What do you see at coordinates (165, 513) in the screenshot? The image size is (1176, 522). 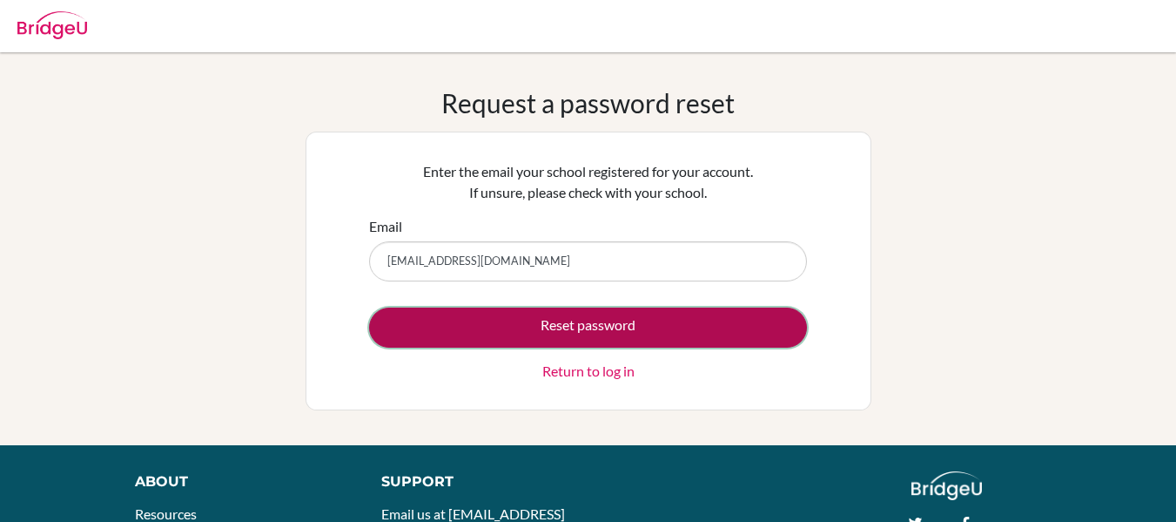 I see `a: Resources` at bounding box center [165, 513].